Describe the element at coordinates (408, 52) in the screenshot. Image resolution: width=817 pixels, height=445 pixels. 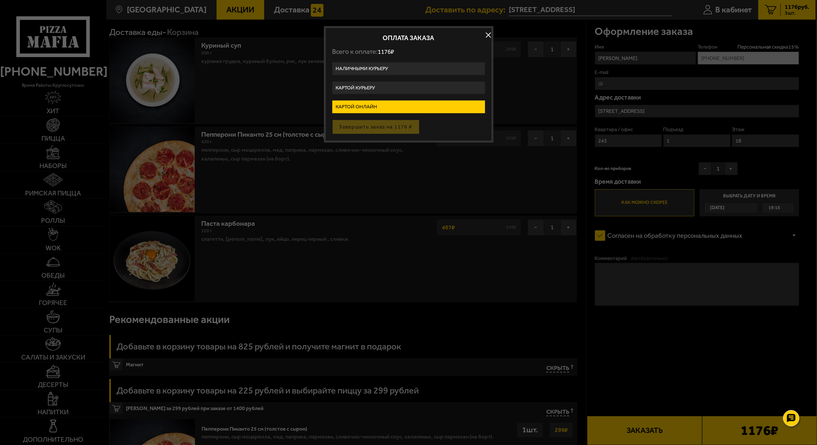
I see `p: Всего к оплате:` at that location.